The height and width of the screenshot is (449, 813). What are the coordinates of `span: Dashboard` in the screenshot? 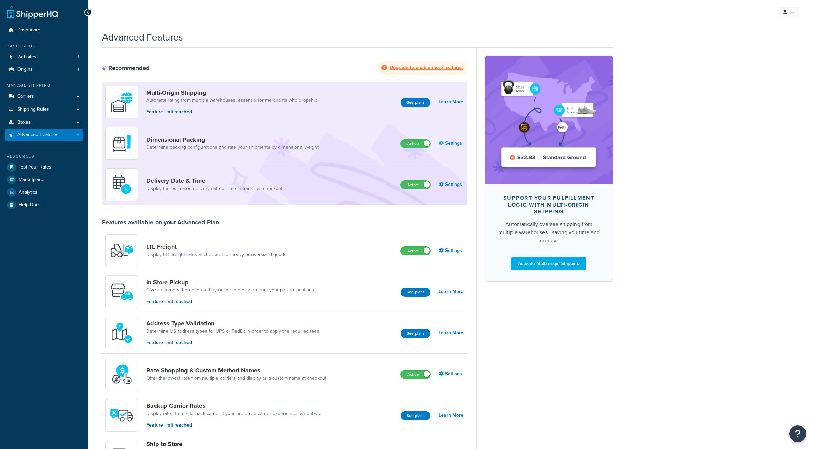 It's located at (29, 30).